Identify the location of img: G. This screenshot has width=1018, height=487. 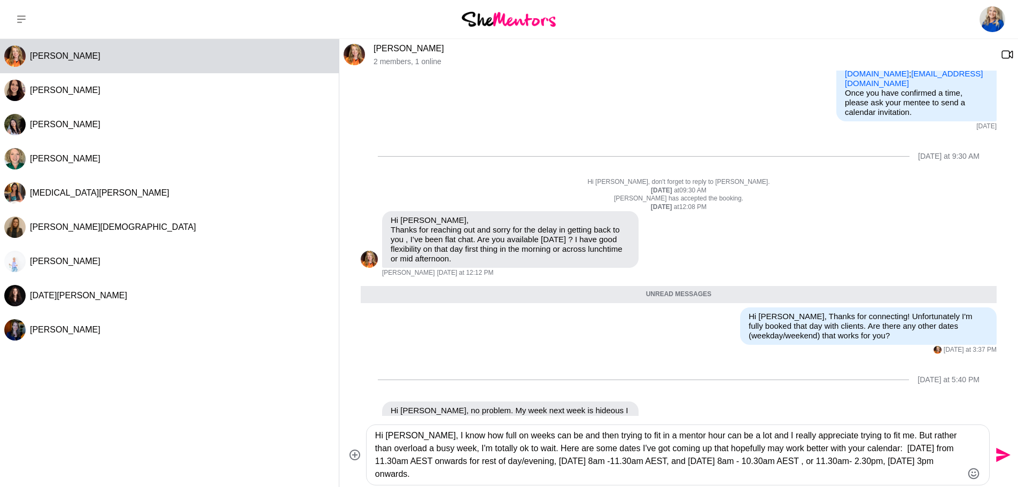
(15, 125).